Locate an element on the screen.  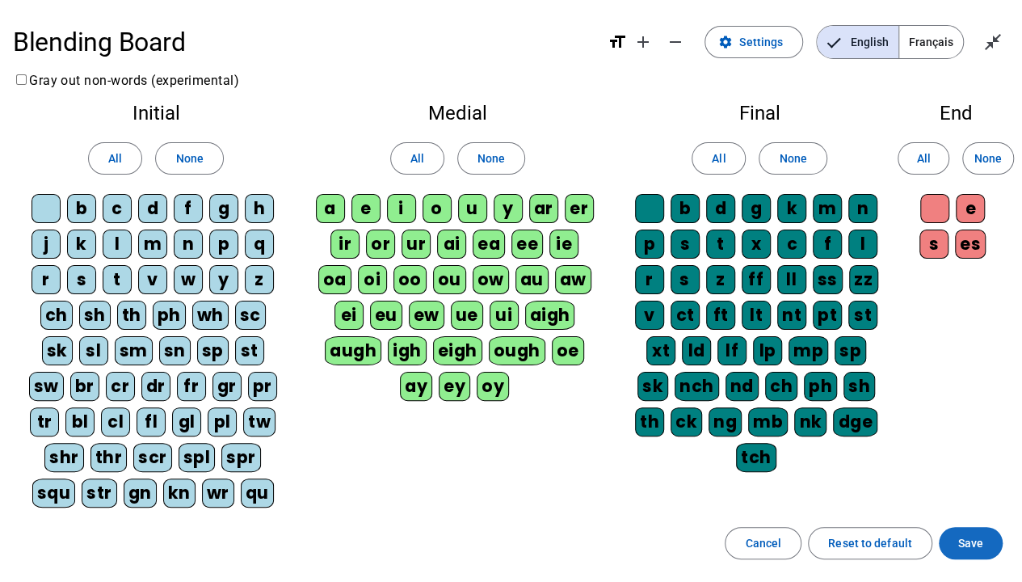
div: pr is located at coordinates (263, 386).